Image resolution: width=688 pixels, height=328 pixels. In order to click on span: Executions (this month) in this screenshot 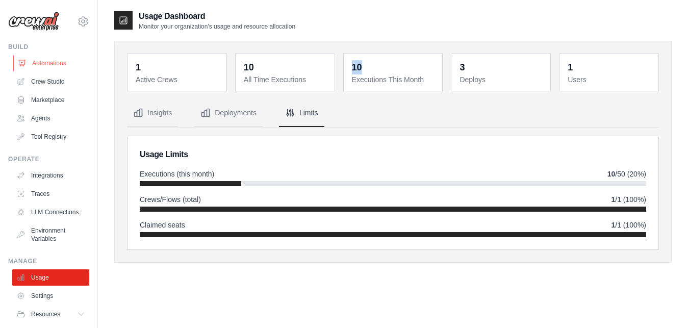, I will do `click(177, 174)`.